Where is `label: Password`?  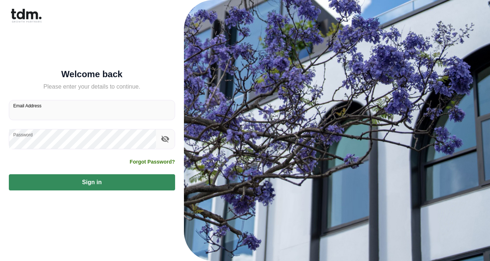
label: Password is located at coordinates (23, 135).